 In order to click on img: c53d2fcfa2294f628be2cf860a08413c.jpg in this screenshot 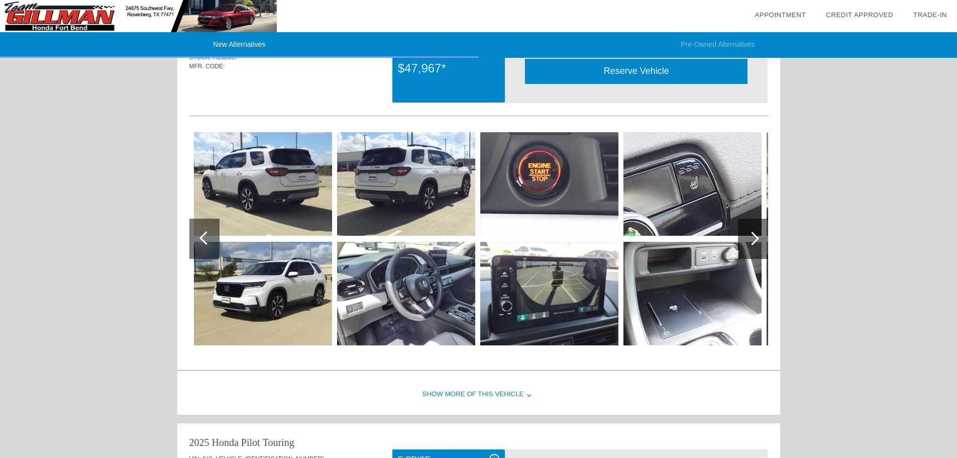, I will do `click(263, 293)`.